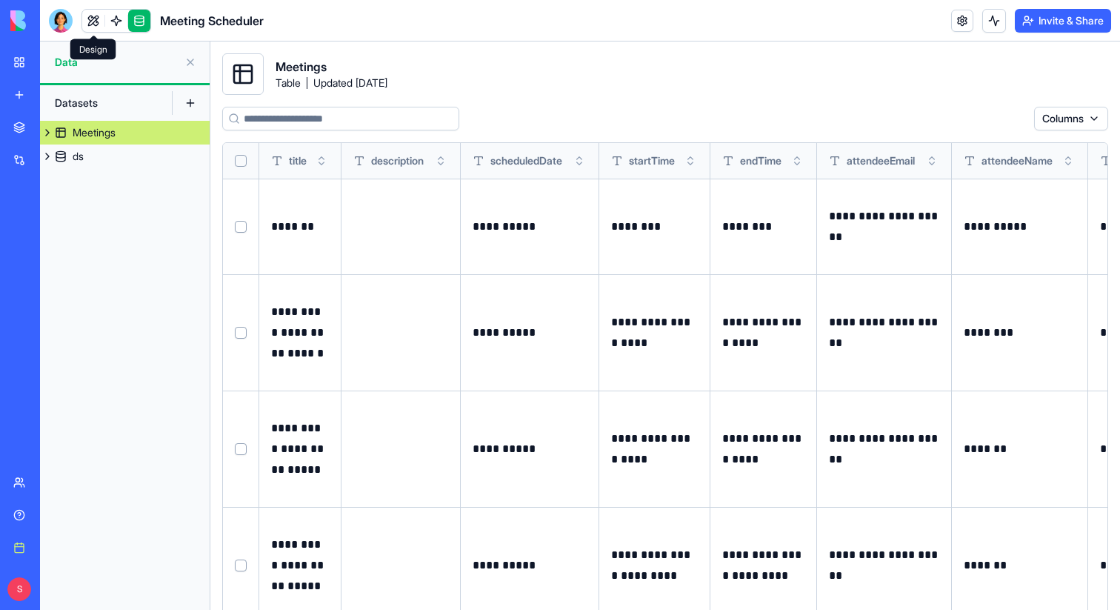  What do you see at coordinates (1071, 119) in the screenshot?
I see `button: Columns` at bounding box center [1071, 119].